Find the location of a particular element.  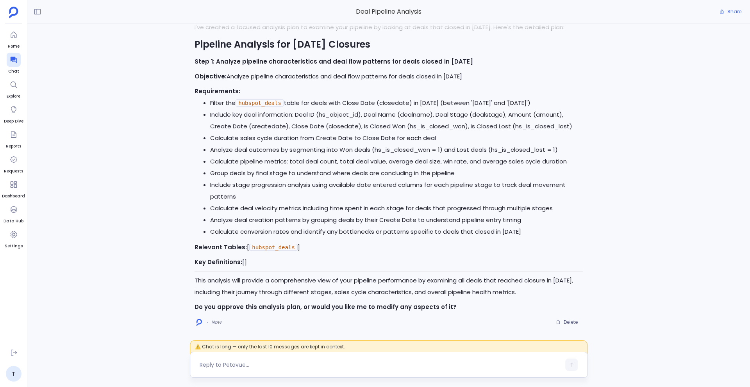

span: Share is located at coordinates (734, 12).